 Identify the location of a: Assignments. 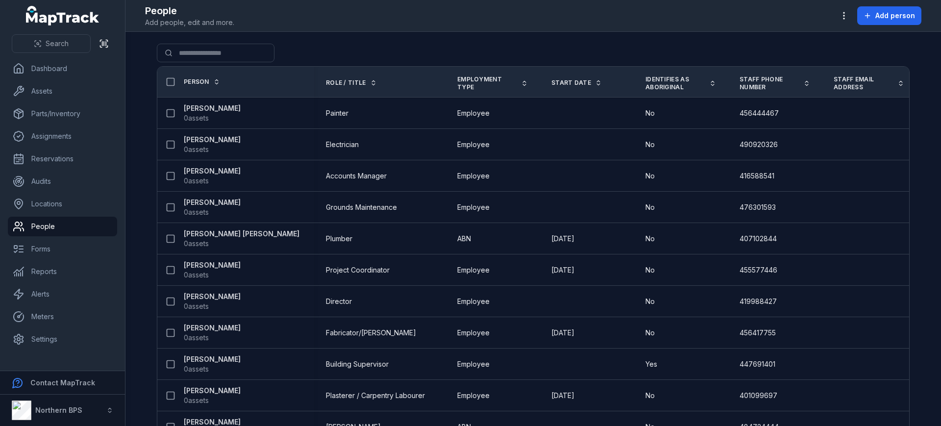
(62, 136).